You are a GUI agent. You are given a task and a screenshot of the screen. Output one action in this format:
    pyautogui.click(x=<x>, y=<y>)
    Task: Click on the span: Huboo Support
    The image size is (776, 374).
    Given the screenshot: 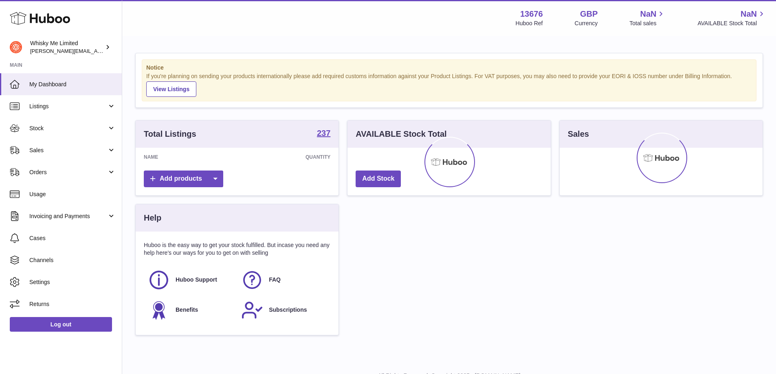 What is the action you would take?
    pyautogui.click(x=196, y=280)
    